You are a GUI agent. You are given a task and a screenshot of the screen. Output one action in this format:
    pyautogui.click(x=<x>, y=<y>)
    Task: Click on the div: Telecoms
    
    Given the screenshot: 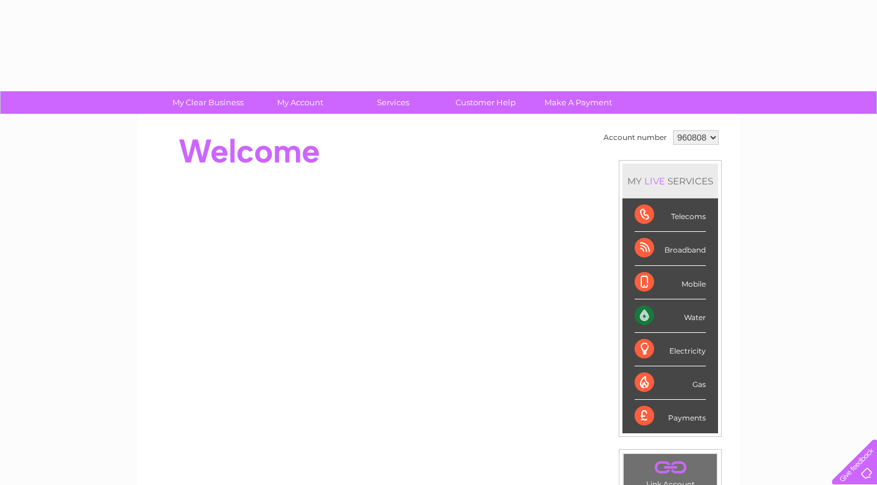 What is the action you would take?
    pyautogui.click(x=670, y=215)
    